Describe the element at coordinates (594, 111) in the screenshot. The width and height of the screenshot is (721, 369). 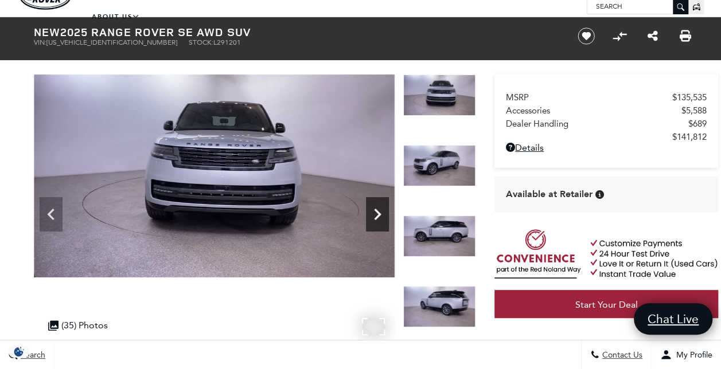
I see `span: Accessories` at that location.